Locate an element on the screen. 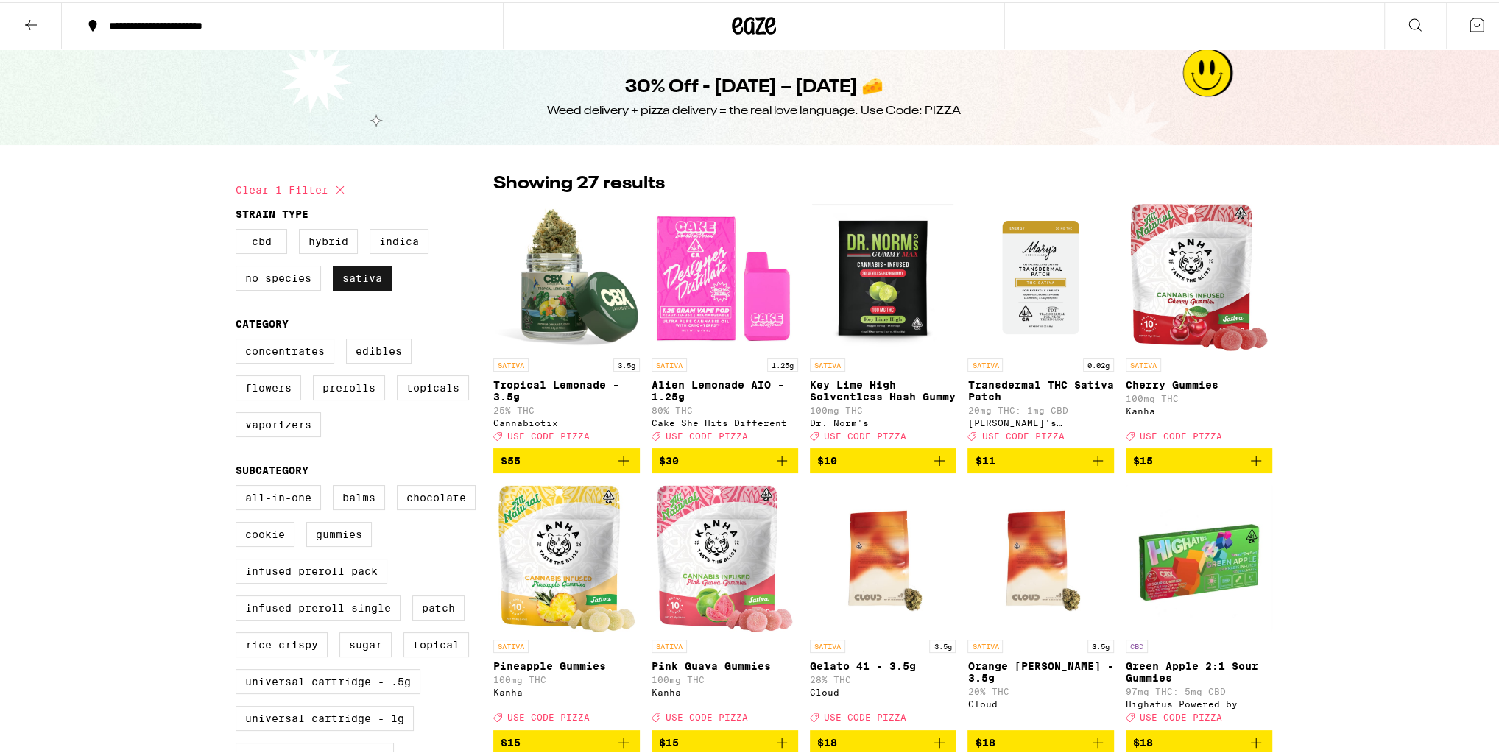 The height and width of the screenshot is (753, 1499). label: Infused Preroll Single is located at coordinates (318, 606).